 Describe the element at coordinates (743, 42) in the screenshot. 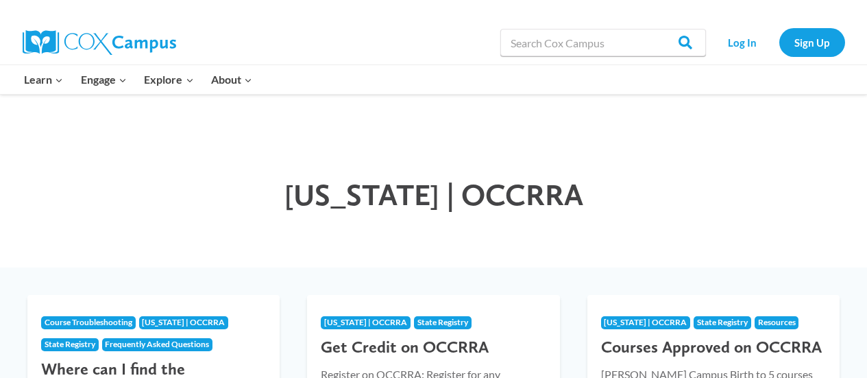

I see `a: Log In` at that location.